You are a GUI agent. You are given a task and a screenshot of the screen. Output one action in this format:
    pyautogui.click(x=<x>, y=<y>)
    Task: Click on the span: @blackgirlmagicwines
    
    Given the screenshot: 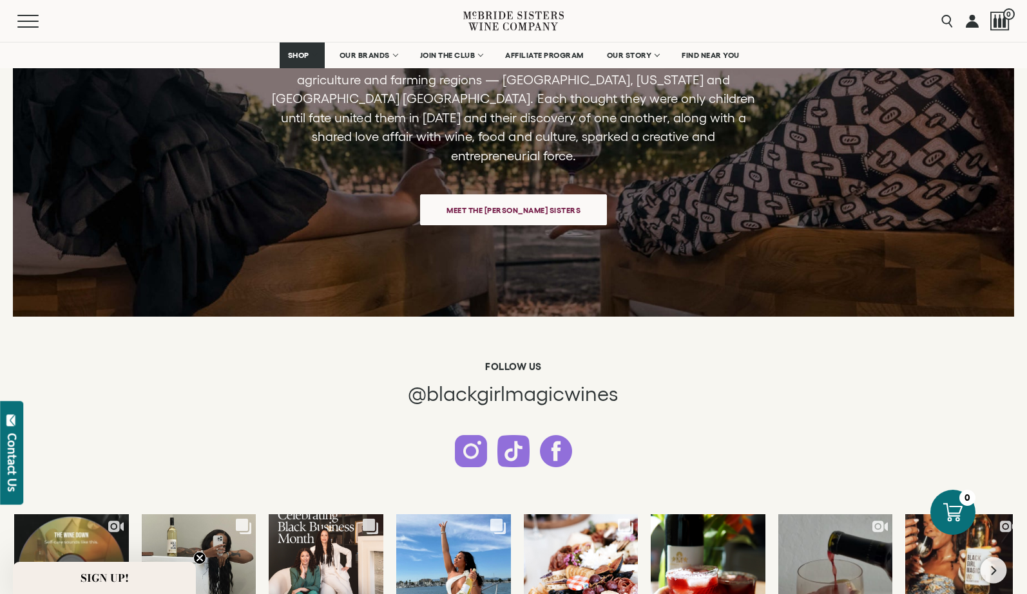 What is the action you would take?
    pyautogui.click(x=513, y=394)
    